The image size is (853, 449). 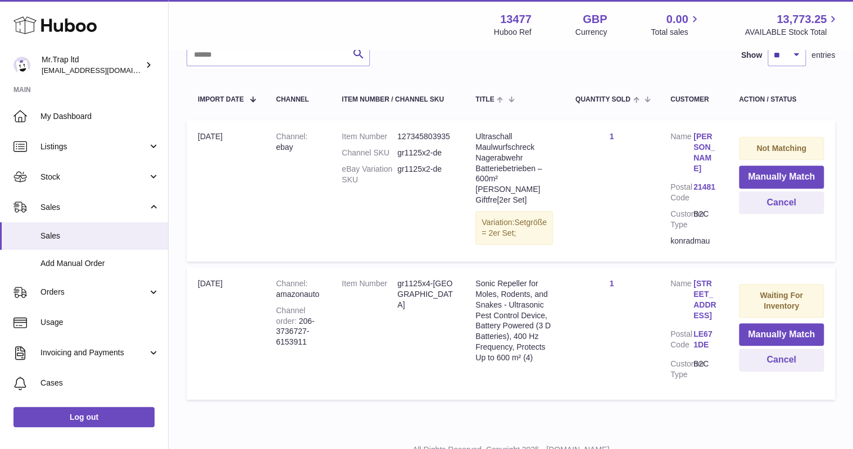 I want to click on span: Add Manual Order, so click(x=100, y=263).